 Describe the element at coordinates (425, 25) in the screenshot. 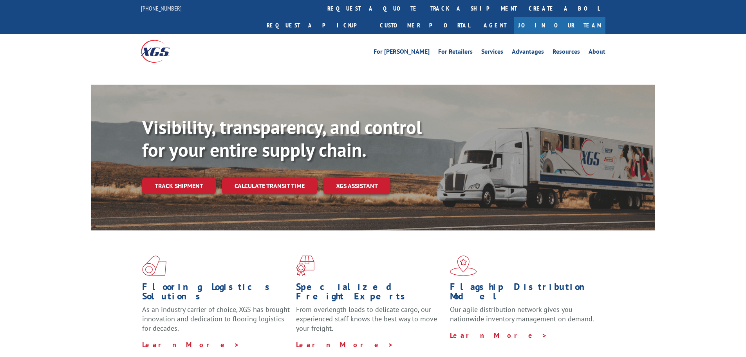

I see `a: Customer Portal` at that location.